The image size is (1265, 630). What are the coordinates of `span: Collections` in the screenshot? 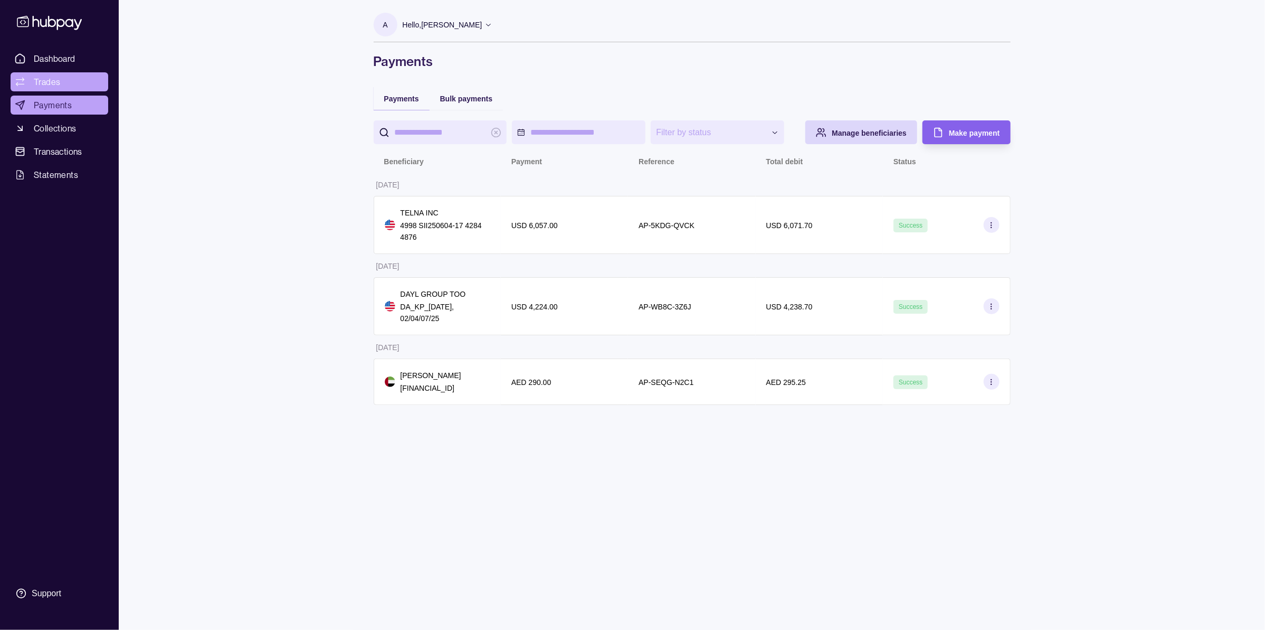 It's located at (55, 128).